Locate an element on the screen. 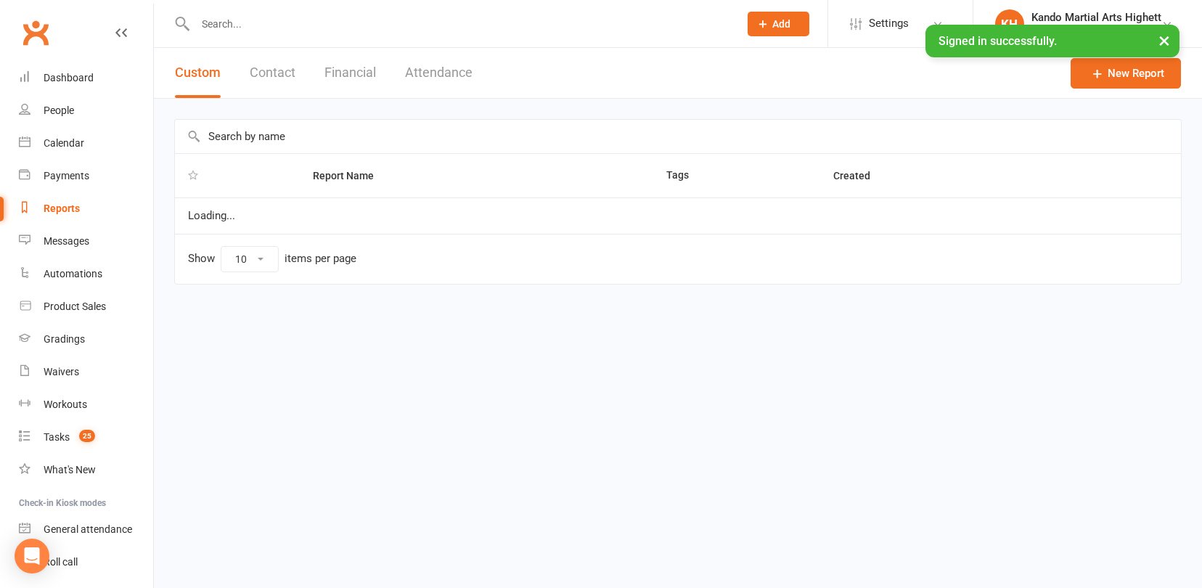 Image resolution: width=1202 pixels, height=588 pixels. button: Financial is located at coordinates (350, 73).